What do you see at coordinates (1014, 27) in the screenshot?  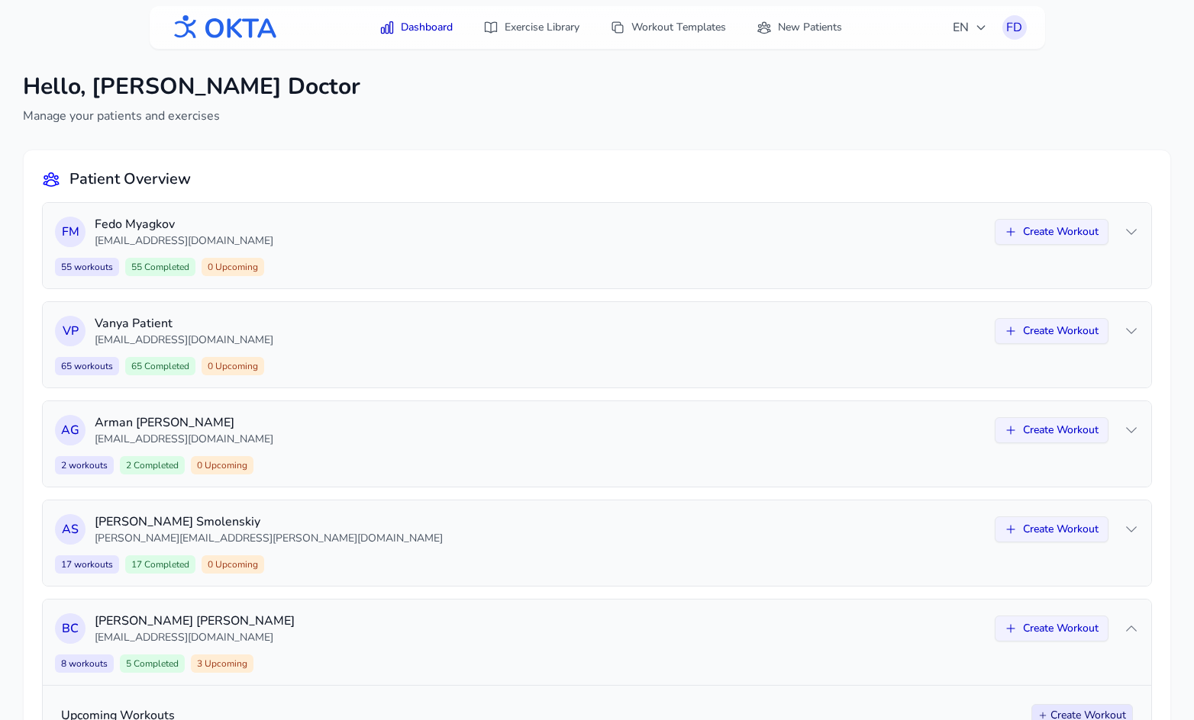 I see `button: FD` at bounding box center [1014, 27].